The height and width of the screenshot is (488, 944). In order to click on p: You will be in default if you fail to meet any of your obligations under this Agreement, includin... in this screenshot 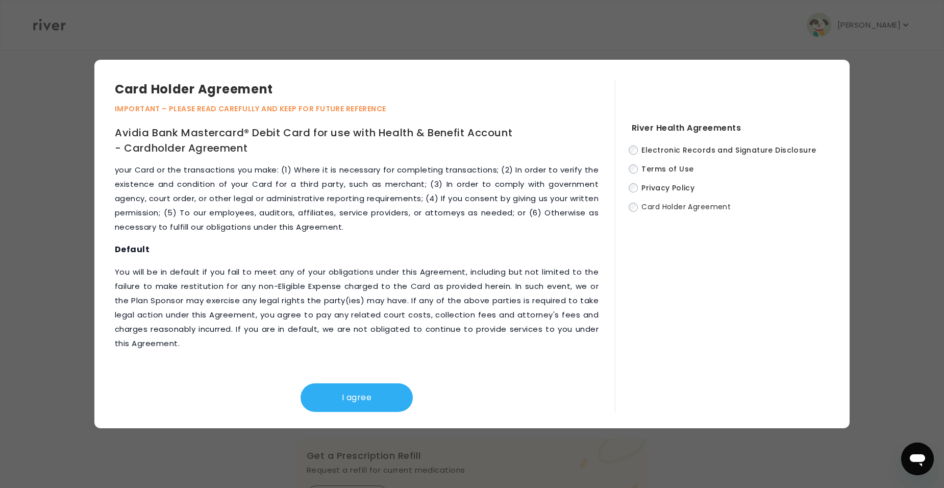, I will do `click(357, 308)`.